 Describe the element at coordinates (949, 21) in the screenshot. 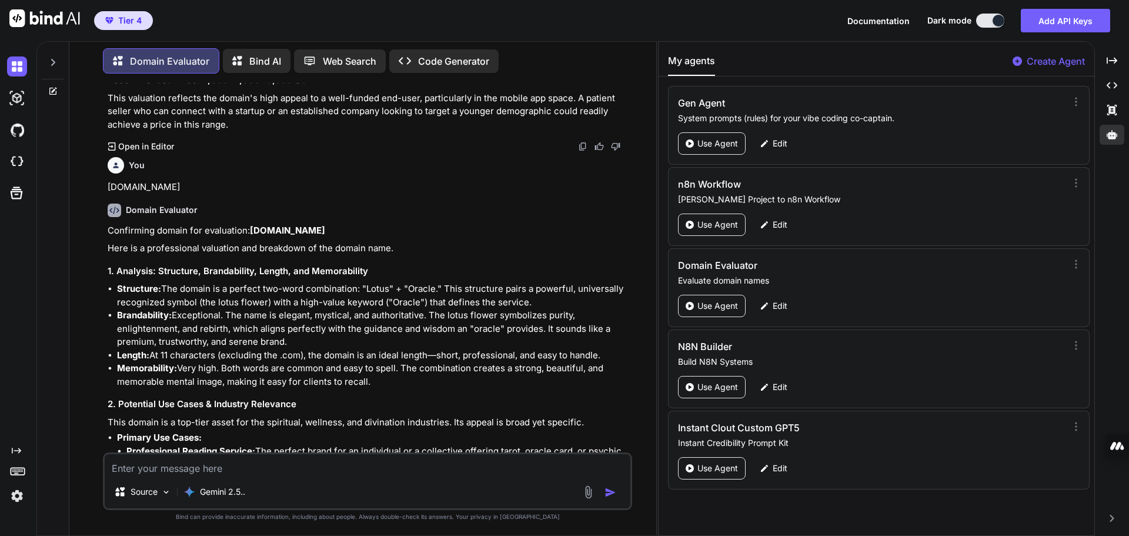

I see `span: Dark mode` at that location.